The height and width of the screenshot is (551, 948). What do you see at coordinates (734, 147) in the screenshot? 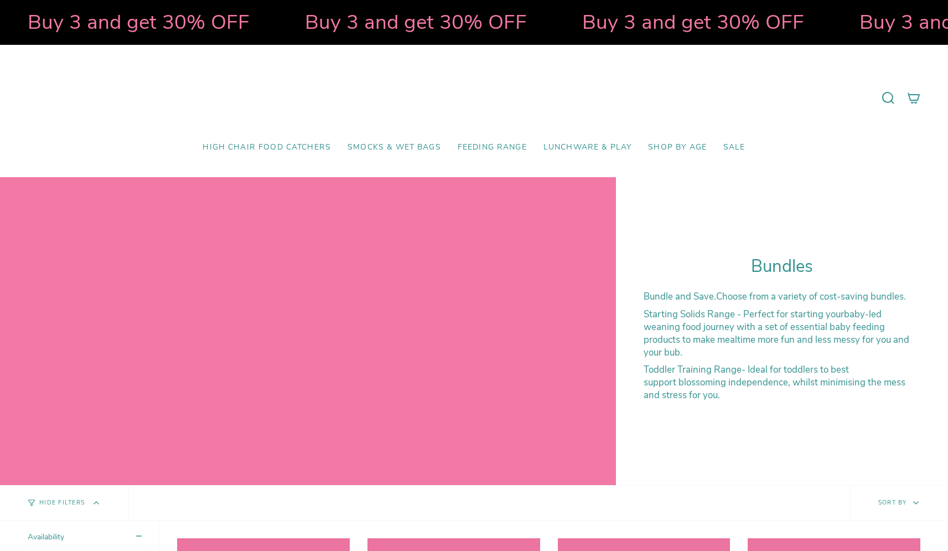
I see `span: SALE` at bounding box center [734, 147].